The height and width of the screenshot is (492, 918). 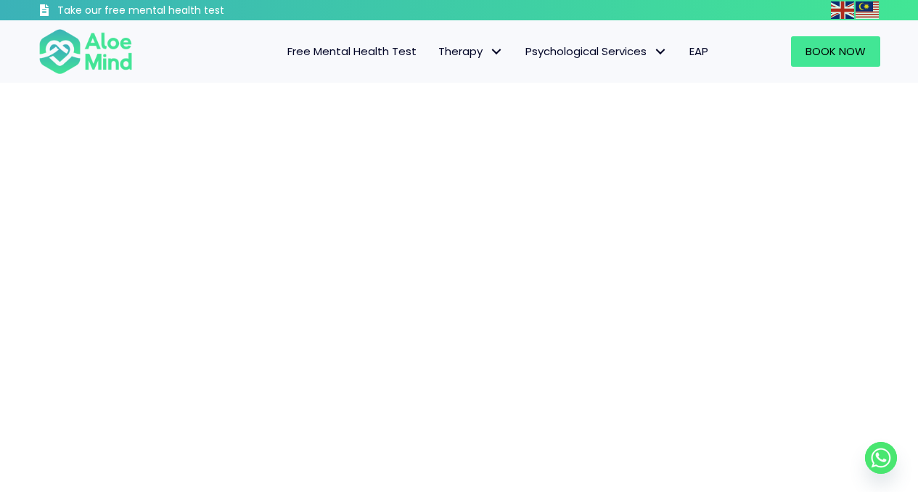 I want to click on a: TherapyTherapy: submenu, so click(x=471, y=52).